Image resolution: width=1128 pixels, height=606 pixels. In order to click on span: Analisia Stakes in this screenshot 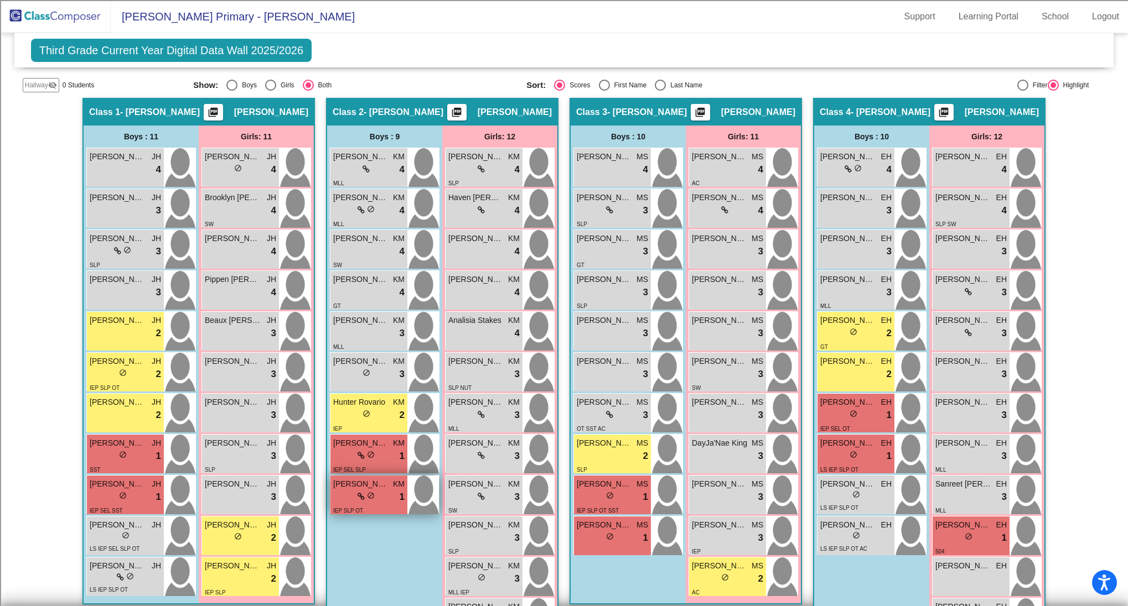, I will do `click(476, 320)`.